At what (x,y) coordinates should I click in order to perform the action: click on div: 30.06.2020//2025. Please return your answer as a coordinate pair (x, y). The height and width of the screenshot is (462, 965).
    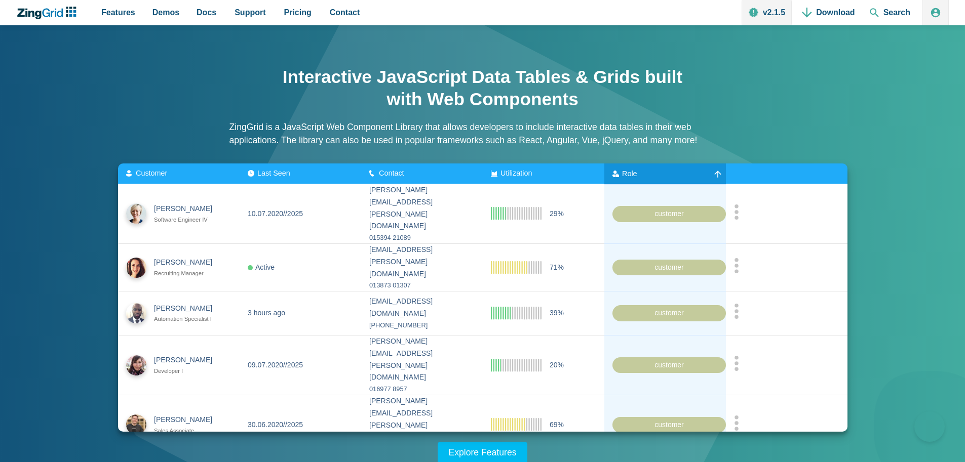
    Looking at the image, I should click on (275, 425).